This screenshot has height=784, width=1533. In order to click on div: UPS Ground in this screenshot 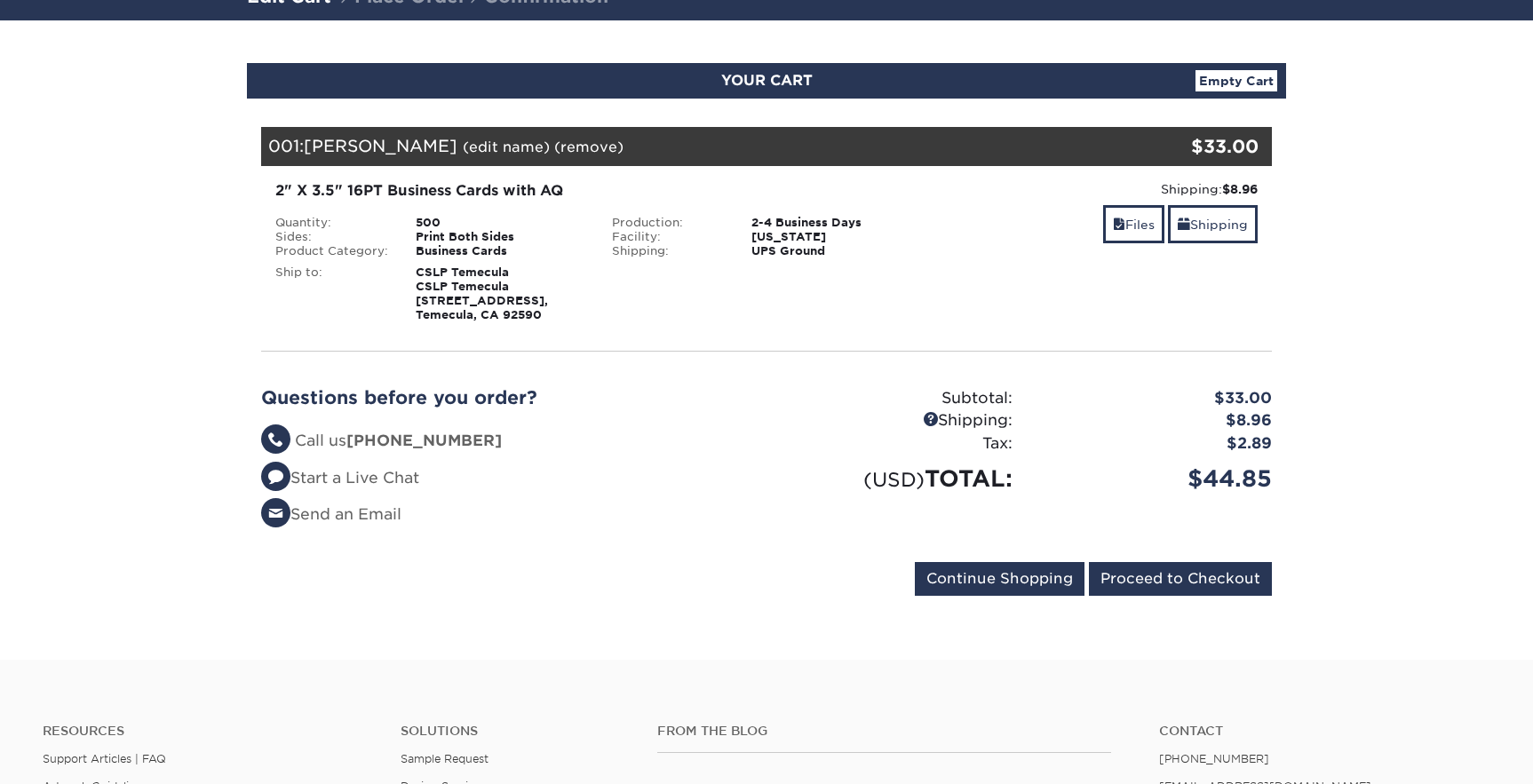, I will do `click(836, 252)`.